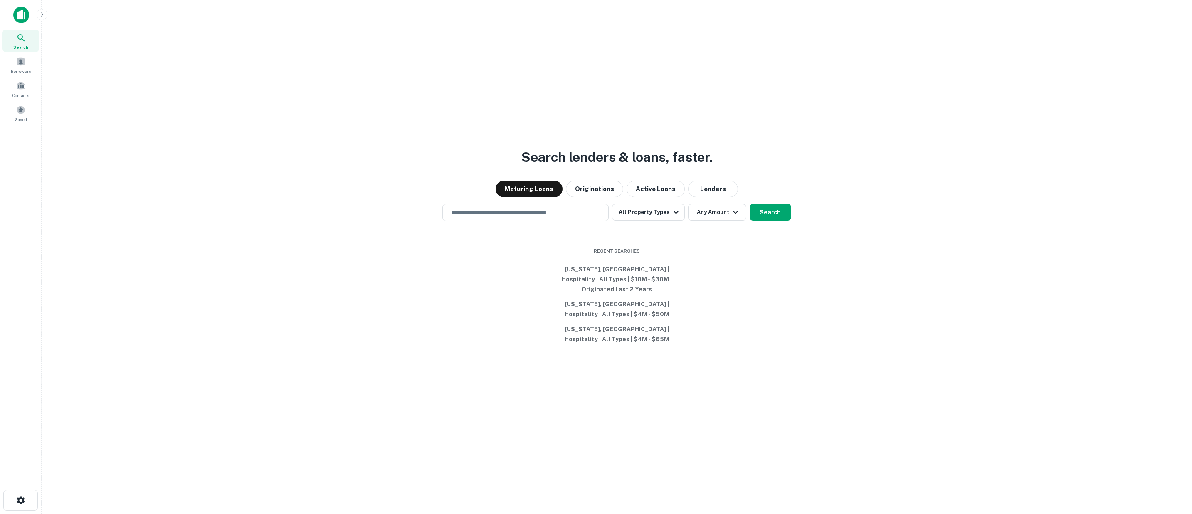 This screenshot has height=514, width=1192. What do you see at coordinates (21, 65) in the screenshot?
I see `div: Borrowers` at bounding box center [21, 65].